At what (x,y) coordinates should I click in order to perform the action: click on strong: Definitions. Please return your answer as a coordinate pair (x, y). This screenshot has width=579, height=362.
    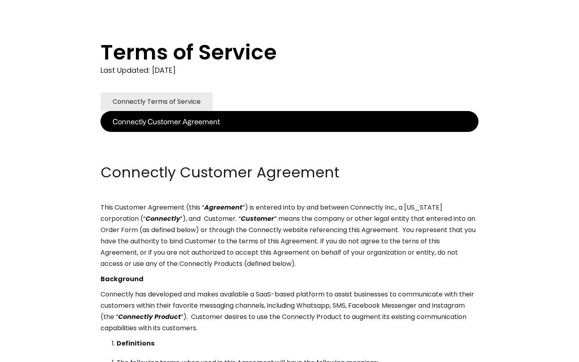
    Looking at the image, I should click on (135, 343).